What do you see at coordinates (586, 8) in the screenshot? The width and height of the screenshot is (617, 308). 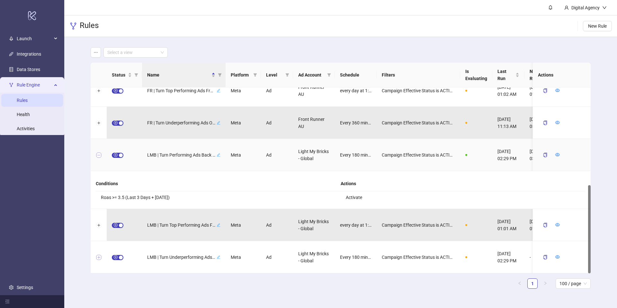 I see `div: Digital Agency` at bounding box center [586, 8].